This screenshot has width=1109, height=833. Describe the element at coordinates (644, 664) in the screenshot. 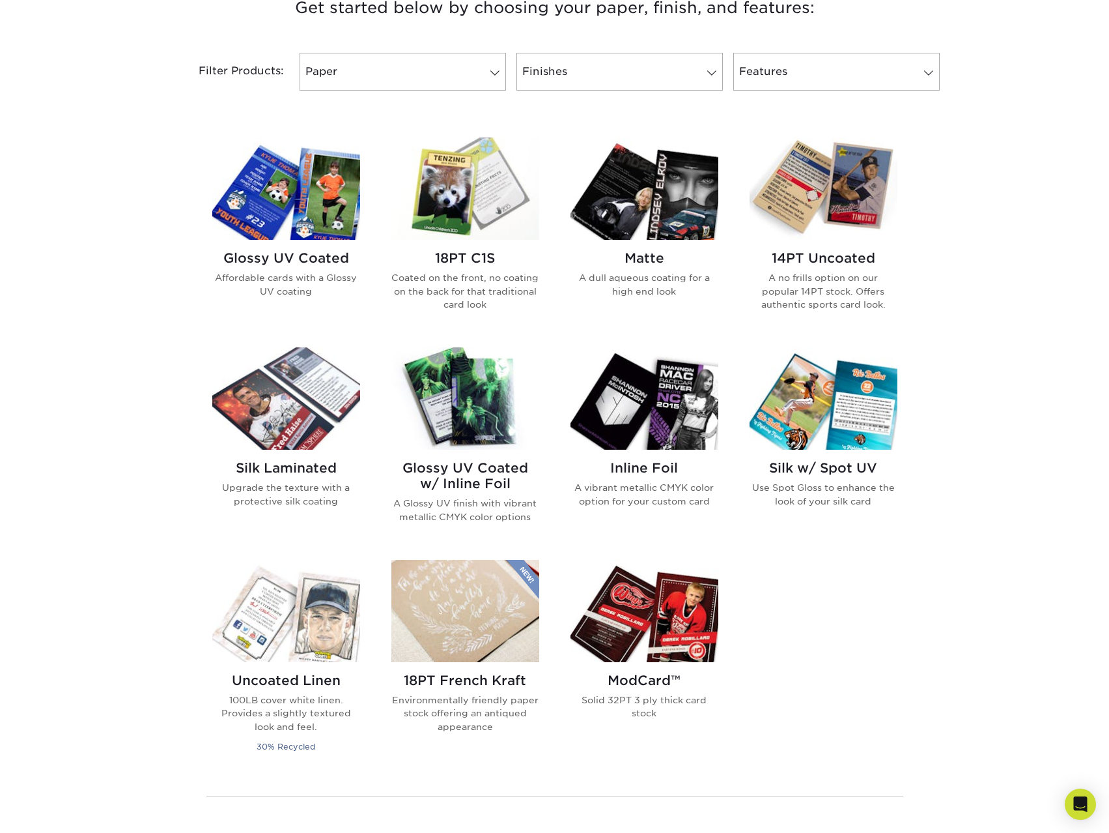

I see `a: ModCard™ Trading Cards ModCard™ Solid 32PT 3 ply thick card stock` at that location.